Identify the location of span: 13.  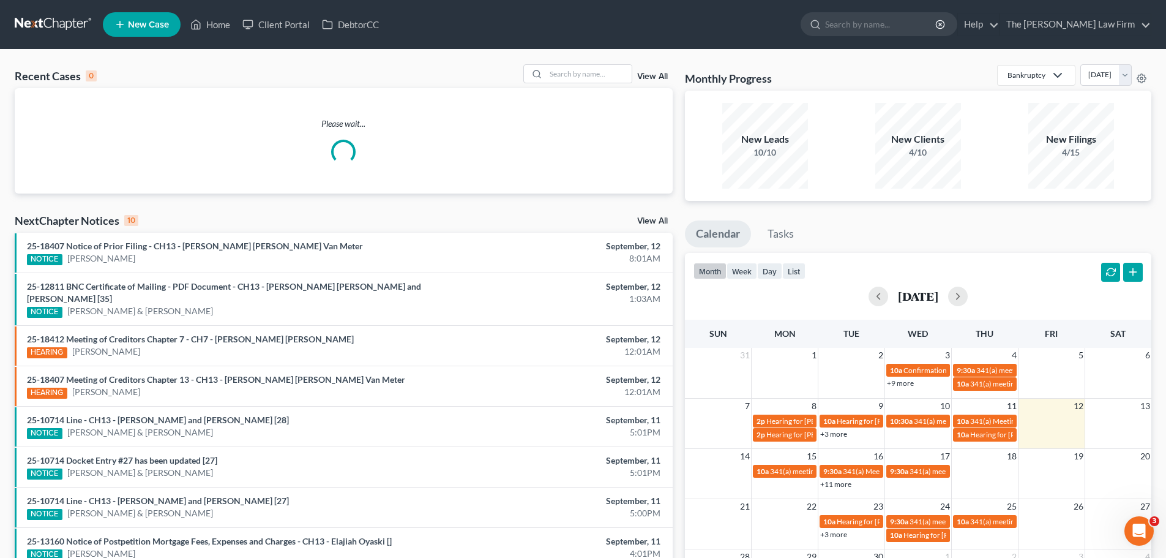
(1146, 406).